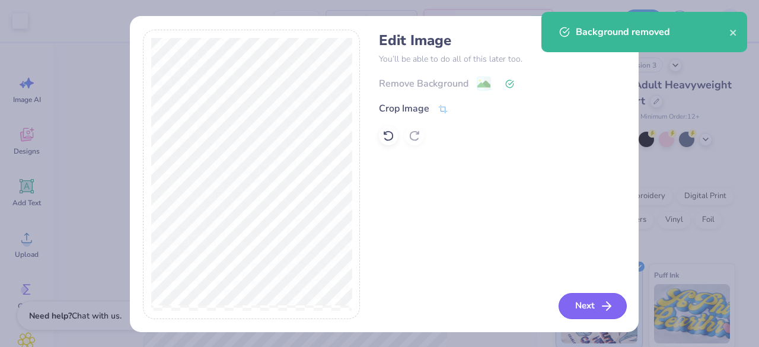 The image size is (759, 347). What do you see at coordinates (652, 32) in the screenshot?
I see `div: Background removed` at bounding box center [652, 32].